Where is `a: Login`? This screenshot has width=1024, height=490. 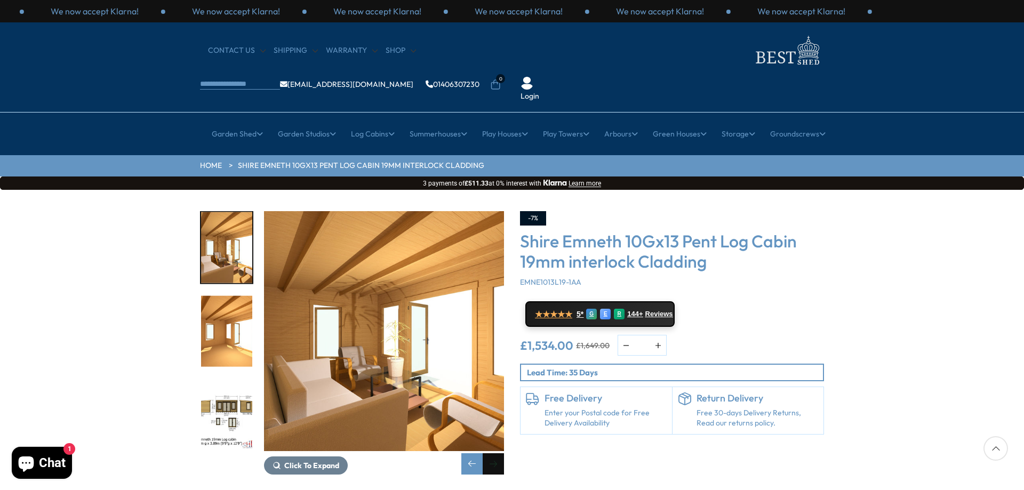
a: Login is located at coordinates (530, 97).